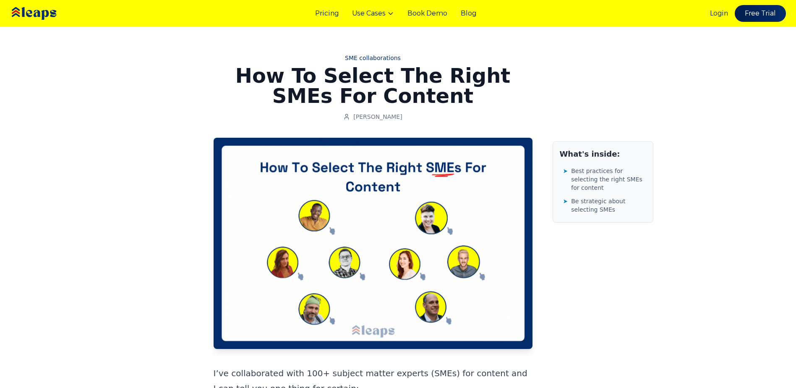 The image size is (796, 388). What do you see at coordinates (427, 13) in the screenshot?
I see `a: Book Demo` at bounding box center [427, 13].